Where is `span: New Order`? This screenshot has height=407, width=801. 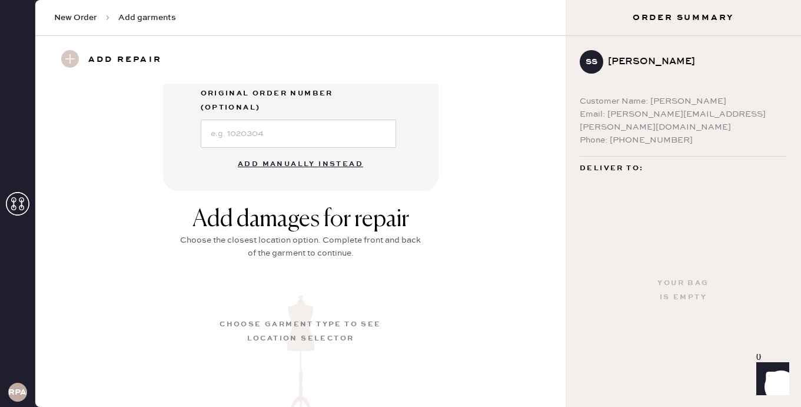 span: New Order is located at coordinates (75, 18).